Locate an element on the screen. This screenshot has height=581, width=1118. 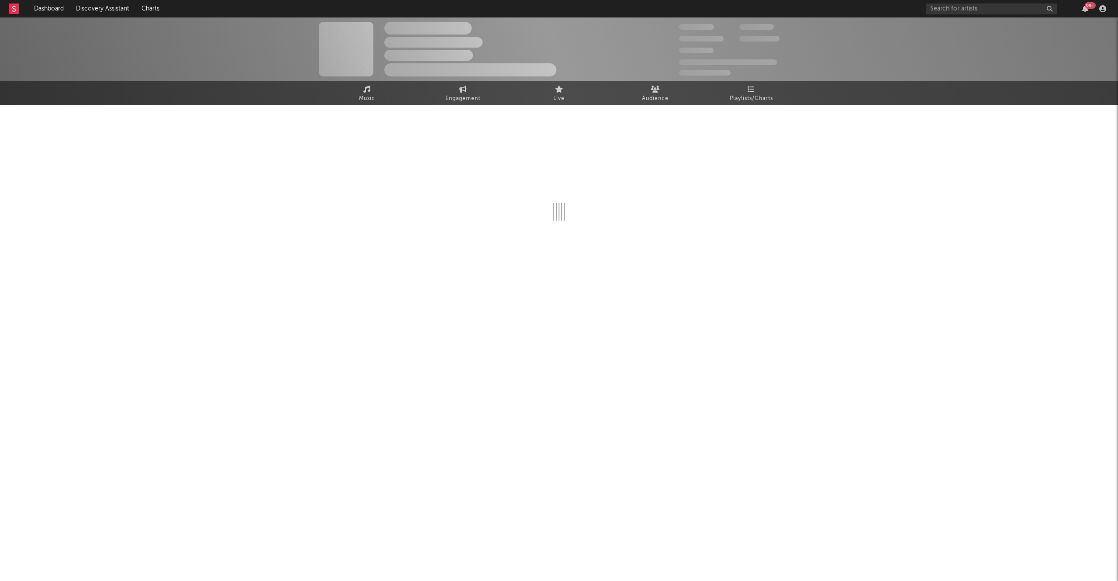
a: Engagement is located at coordinates (463, 93).